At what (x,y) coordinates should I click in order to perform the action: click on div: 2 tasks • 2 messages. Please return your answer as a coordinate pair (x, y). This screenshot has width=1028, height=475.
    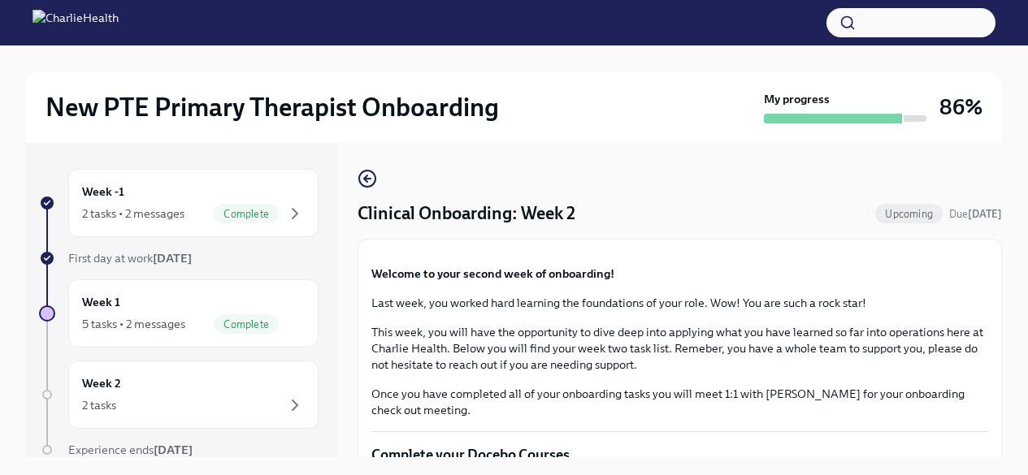
    Looking at the image, I should click on (133, 214).